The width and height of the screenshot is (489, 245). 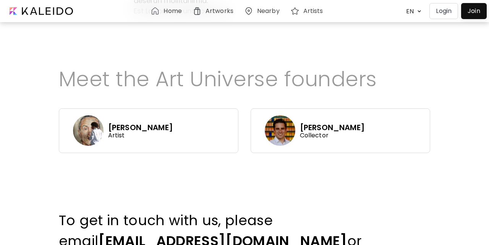 I want to click on p: Meet the Art Universe founders, so click(x=244, y=79).